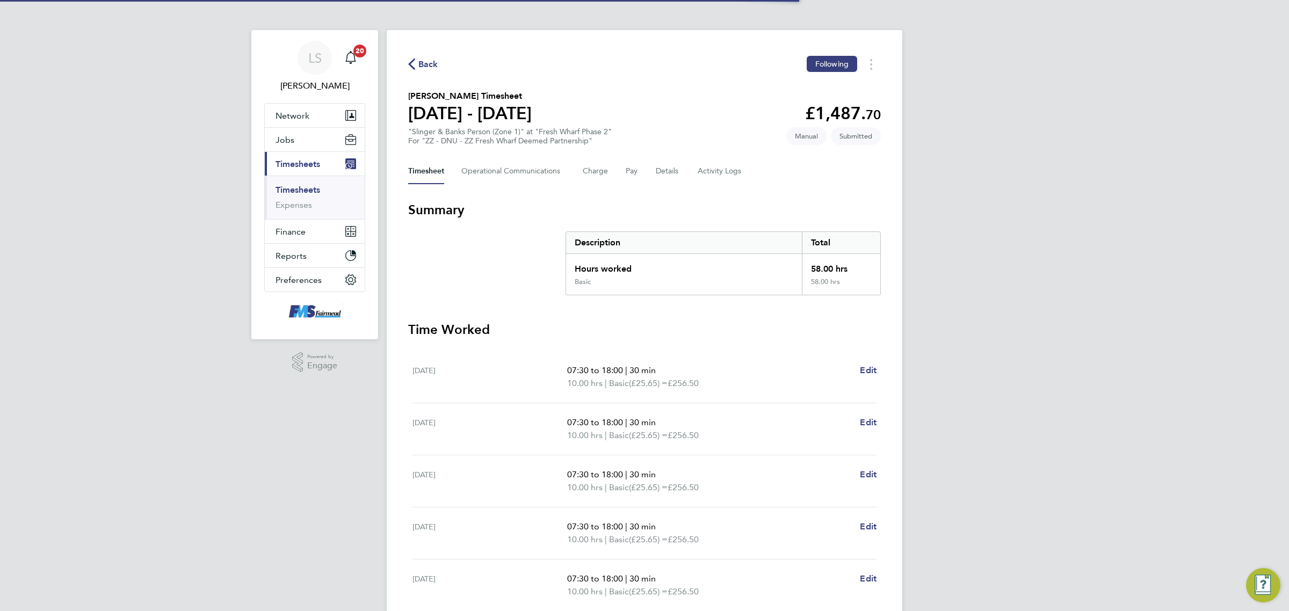 The image size is (1289, 611). Describe the element at coordinates (315, 256) in the screenshot. I see `button: Reports` at that location.